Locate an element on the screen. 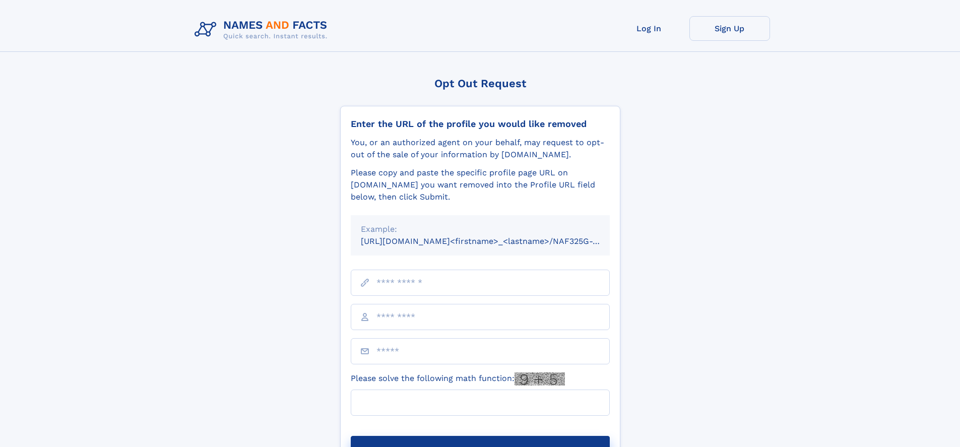 This screenshot has height=447, width=960. img: Logo Names and Facts is located at coordinates (263, 30).